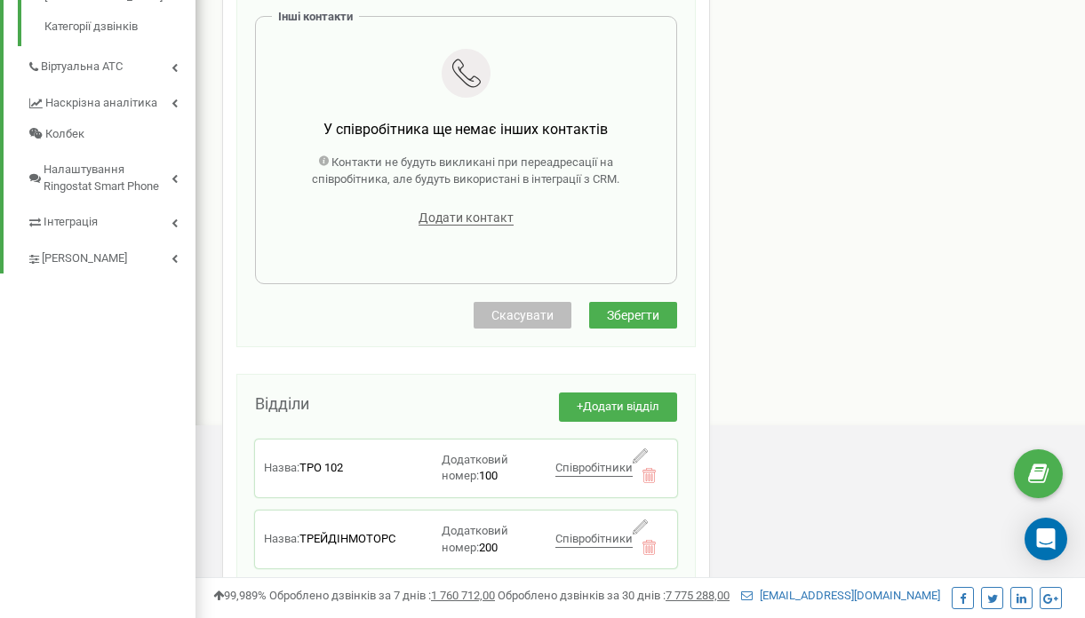 The width and height of the screenshot is (1085, 618). What do you see at coordinates (65, 134) in the screenshot?
I see `span: Колбек` at bounding box center [65, 134].